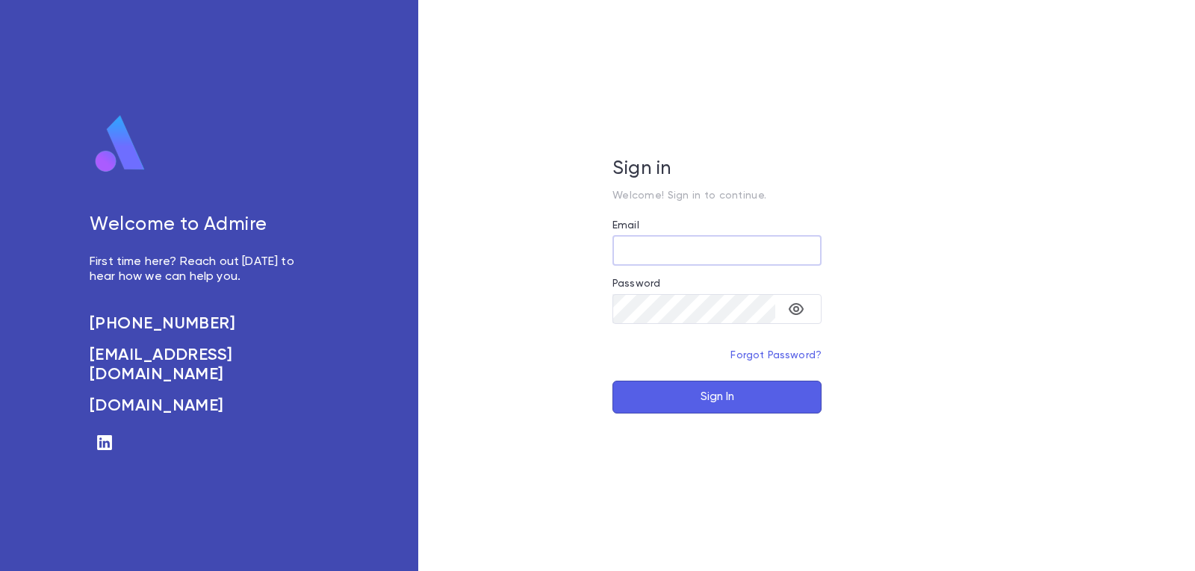  What do you see at coordinates (717, 397) in the screenshot?
I see `button: Sign In` at bounding box center [717, 397].